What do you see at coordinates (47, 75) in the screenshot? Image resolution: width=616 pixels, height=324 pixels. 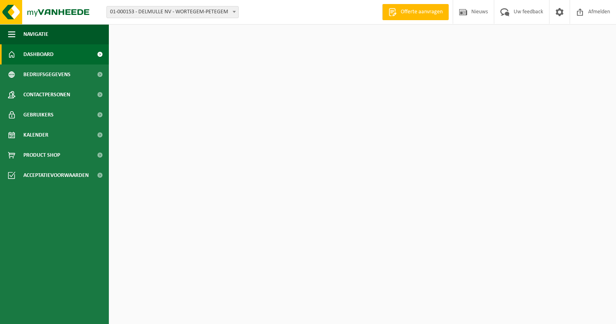 I see `span: Bedrijfsgegevens` at bounding box center [47, 75].